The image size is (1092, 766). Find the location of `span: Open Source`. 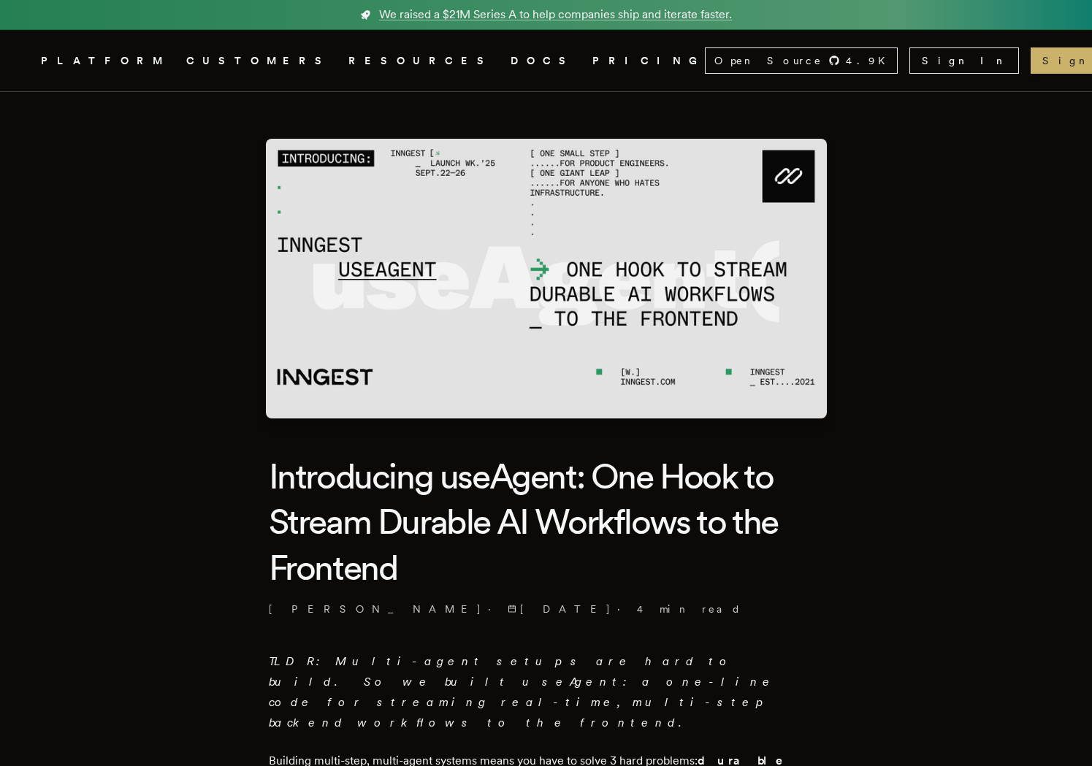

span: Open Source is located at coordinates (768, 61).